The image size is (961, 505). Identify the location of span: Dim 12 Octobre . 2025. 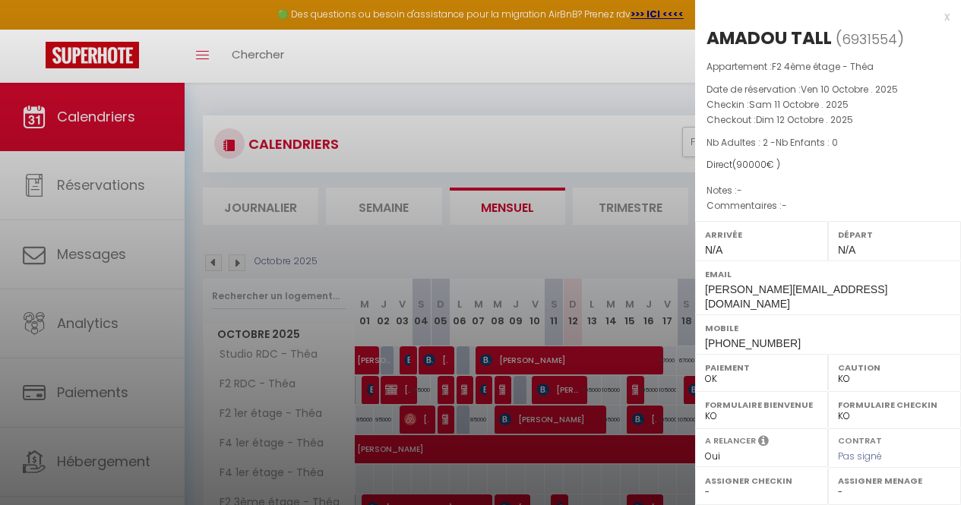
(804, 119).